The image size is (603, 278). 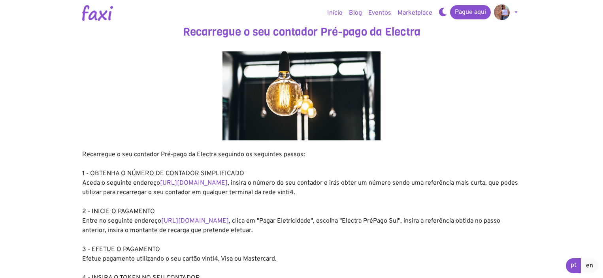 What do you see at coordinates (470, 12) in the screenshot?
I see `a: Pague aqui` at bounding box center [470, 12].